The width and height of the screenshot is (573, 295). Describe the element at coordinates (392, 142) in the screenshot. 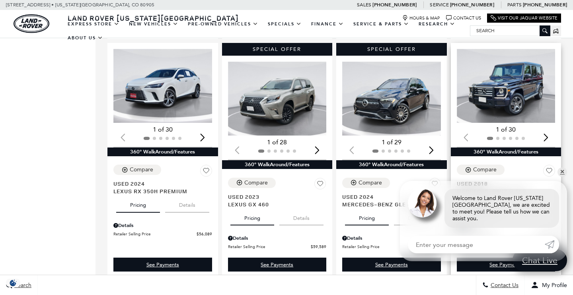

I see `div: 1 of 29` at that location.